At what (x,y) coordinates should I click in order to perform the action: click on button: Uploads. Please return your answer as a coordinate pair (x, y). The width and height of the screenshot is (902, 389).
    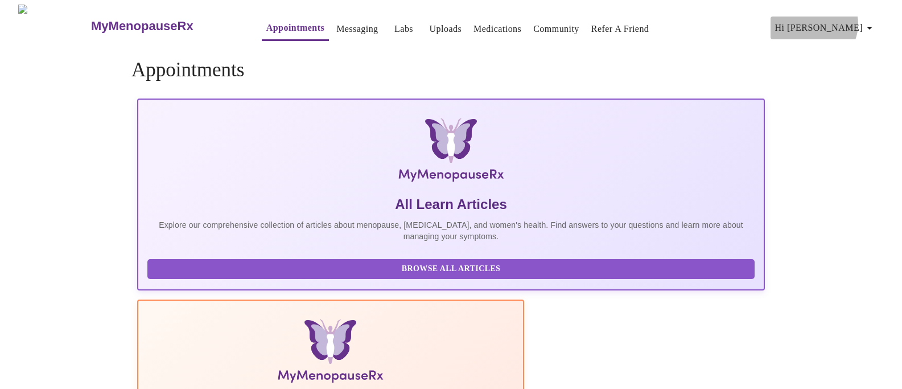
    Looking at the image, I should click on (445, 29).